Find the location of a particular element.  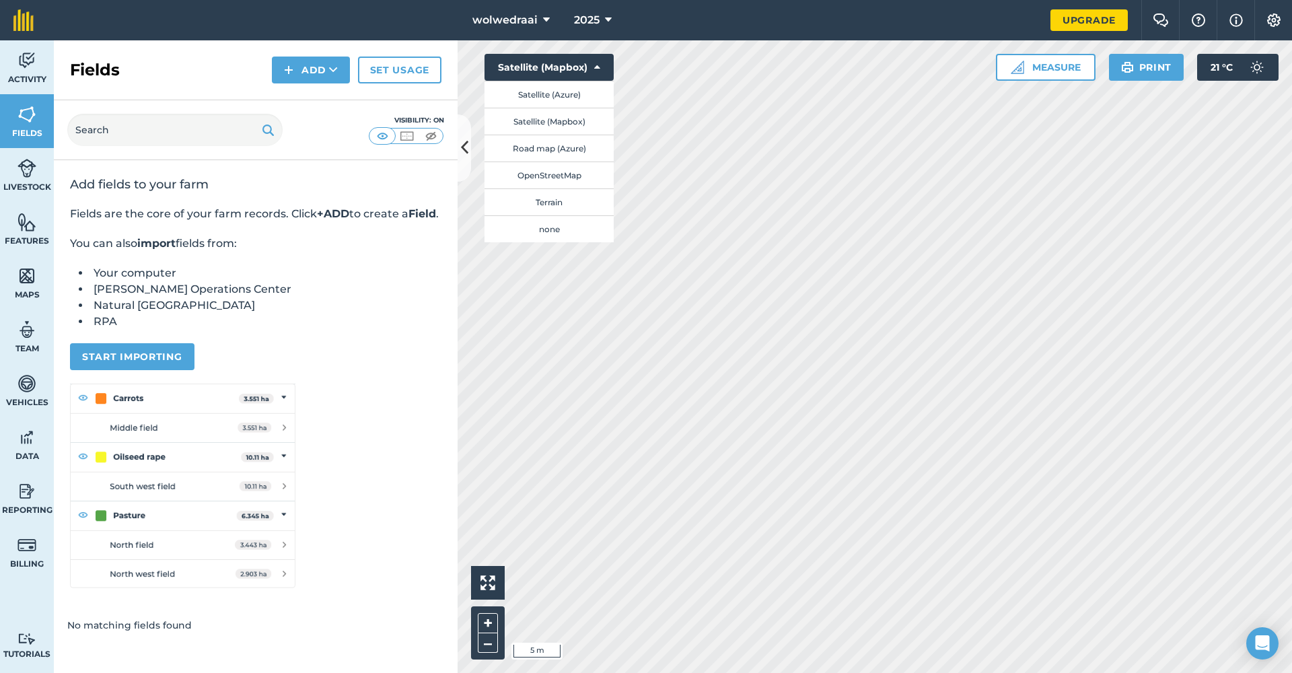

button: Print is located at coordinates (1146, 67).